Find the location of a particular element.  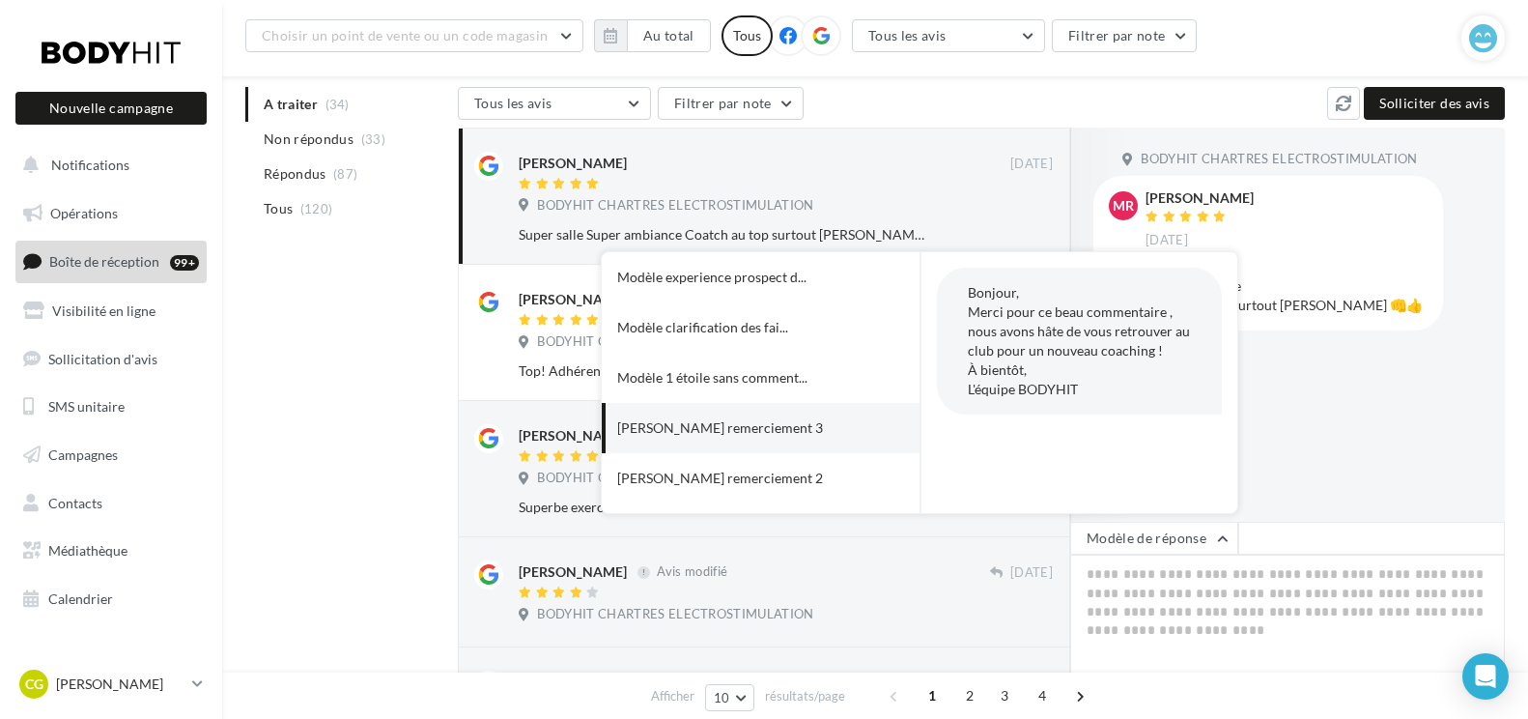

div: 99+ is located at coordinates (184, 263).